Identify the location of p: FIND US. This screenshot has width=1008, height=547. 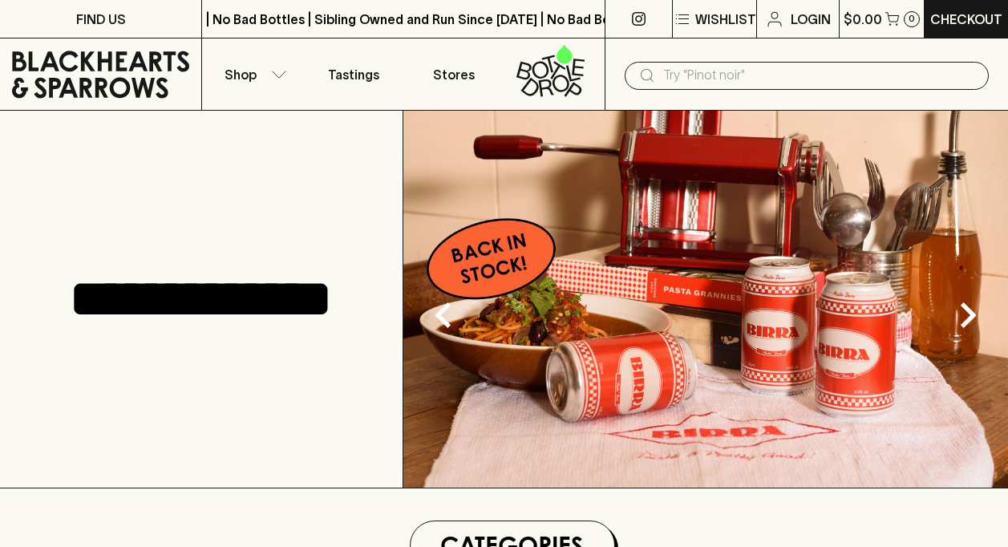
(101, 19).